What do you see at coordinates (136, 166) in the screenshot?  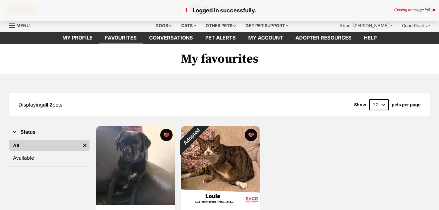 I see `img: Oliver` at bounding box center [136, 166].